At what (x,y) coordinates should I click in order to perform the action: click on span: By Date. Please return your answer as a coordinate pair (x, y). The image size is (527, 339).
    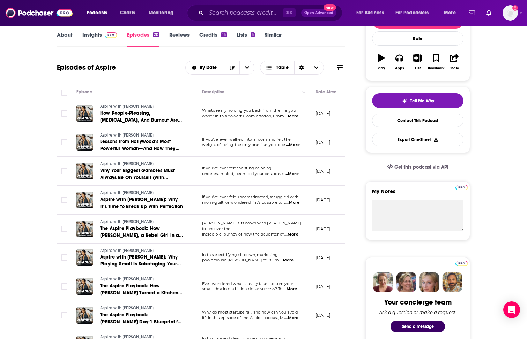
    Looking at the image, I should click on (209, 68).